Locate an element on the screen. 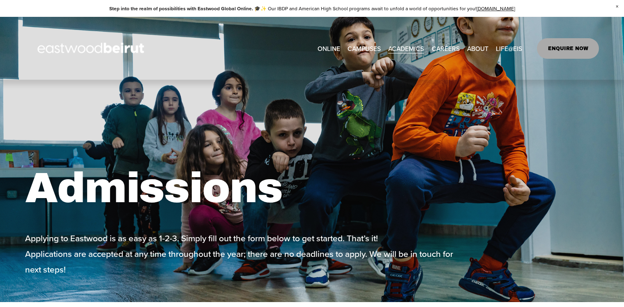  img: EastwoodIS Global Site is located at coordinates (92, 48).